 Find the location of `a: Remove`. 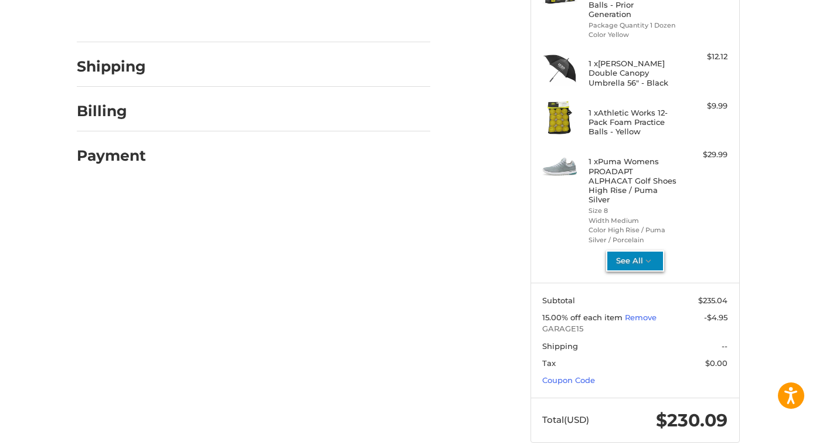

a: Remove is located at coordinates (641, 317).